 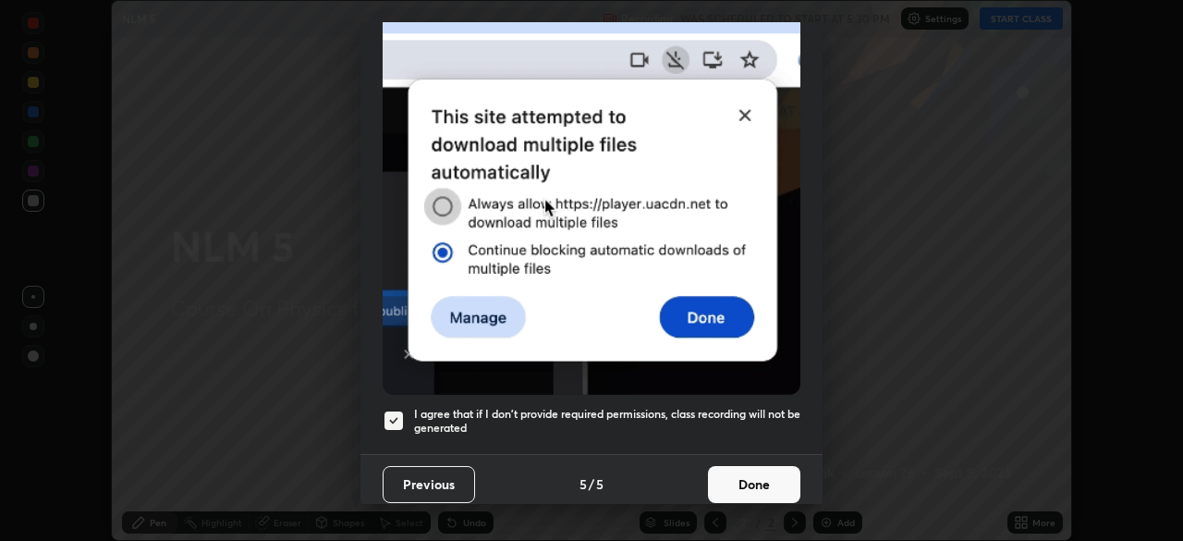 I want to click on button: Previous, so click(x=429, y=484).